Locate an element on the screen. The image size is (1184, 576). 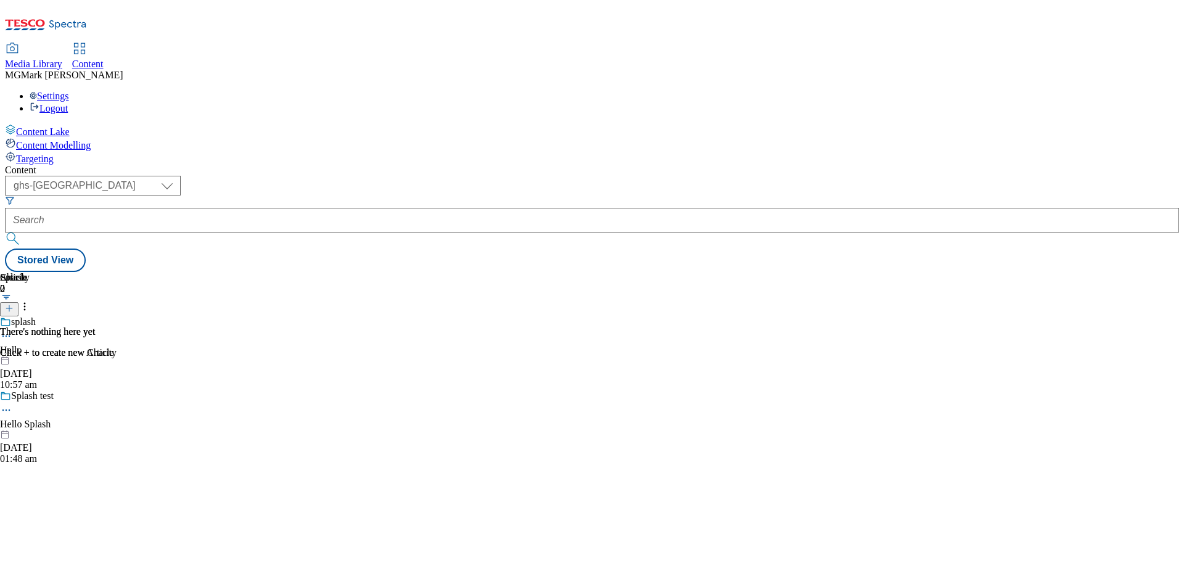
span: Content Modelling is located at coordinates (53, 145).